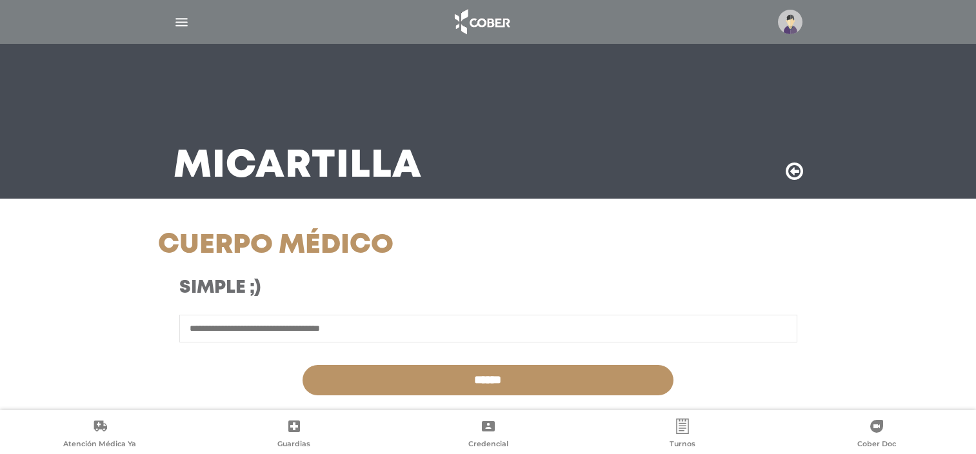 The height and width of the screenshot is (454, 976). Describe the element at coordinates (481, 22) in the screenshot. I see `img: logo_cober_home-white.png` at that location.